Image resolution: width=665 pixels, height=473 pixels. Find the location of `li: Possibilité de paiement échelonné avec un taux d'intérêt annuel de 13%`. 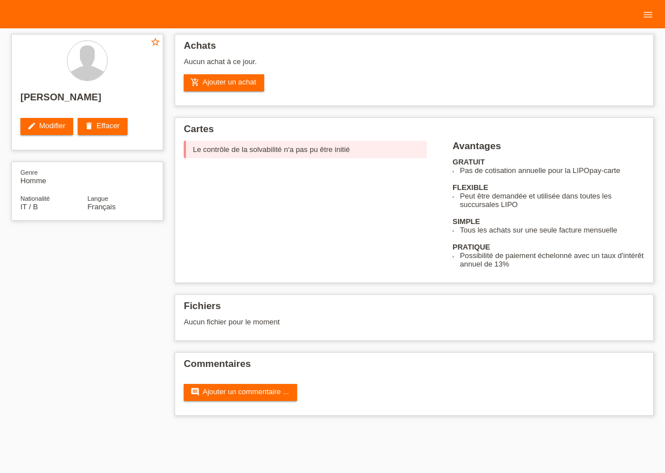

li: Possibilité de paiement échelonné avec un taux d'intérêt annuel de 13% is located at coordinates (553, 260).